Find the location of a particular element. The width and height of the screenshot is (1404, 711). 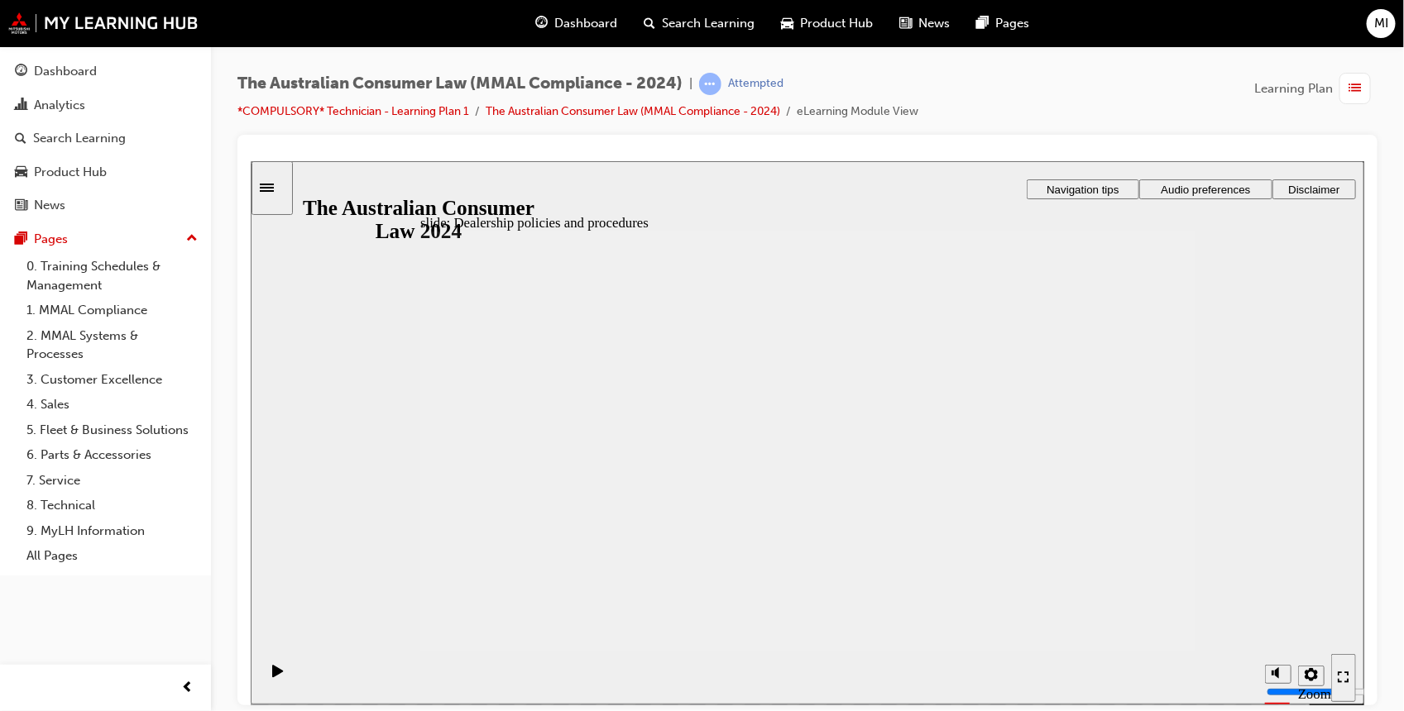

span: Disclaimer is located at coordinates (1063, 28).